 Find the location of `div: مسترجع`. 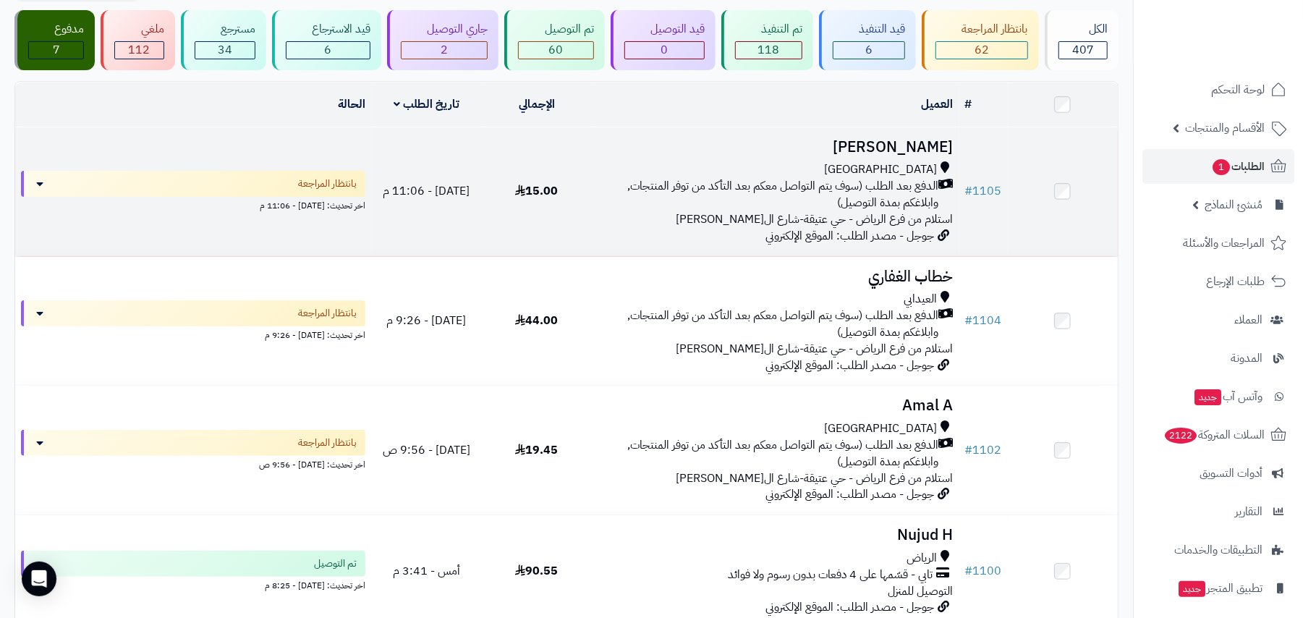

div: مسترجع is located at coordinates (225, 29).